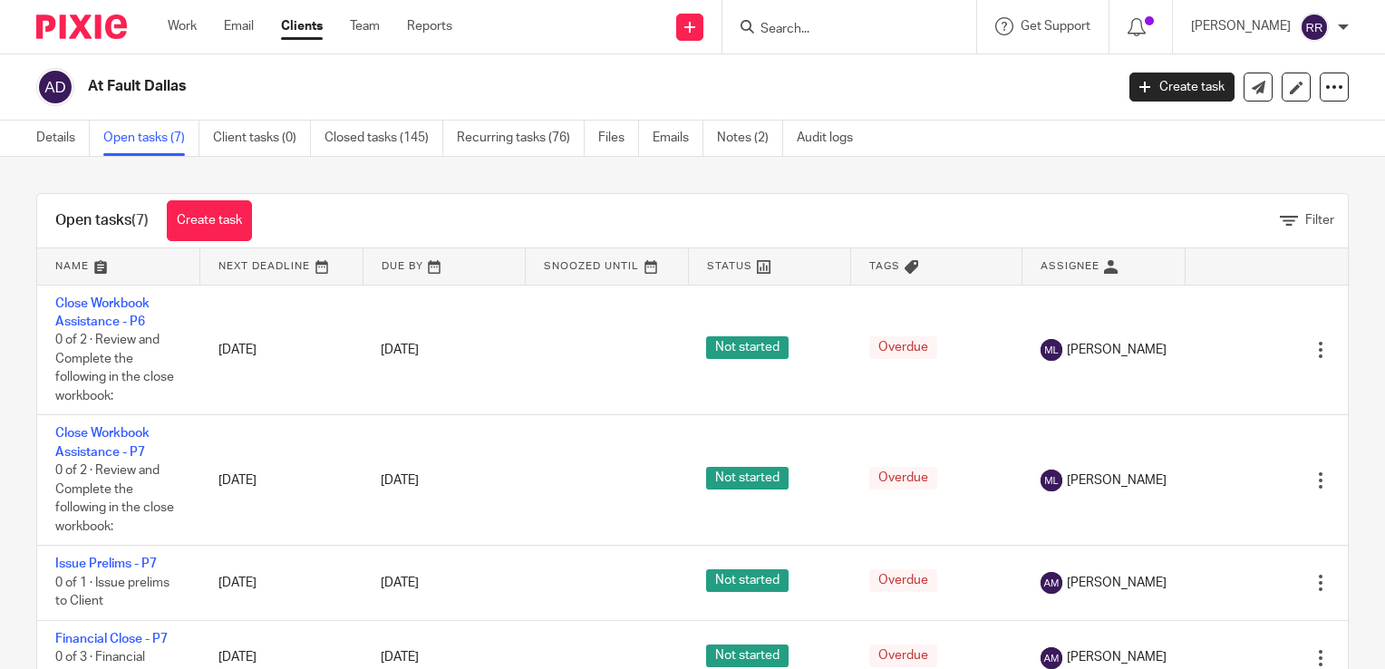 This screenshot has height=669, width=1385. Describe the element at coordinates (430, 26) in the screenshot. I see `a: Reports` at that location.